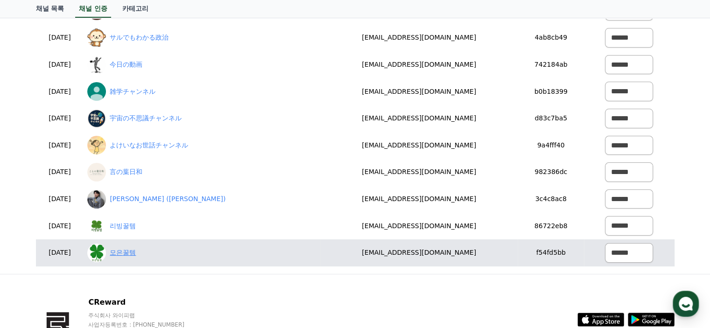 The height and width of the screenshot is (328, 710). I want to click on img: 宇宙の不思議チャンネル, so click(97, 118).